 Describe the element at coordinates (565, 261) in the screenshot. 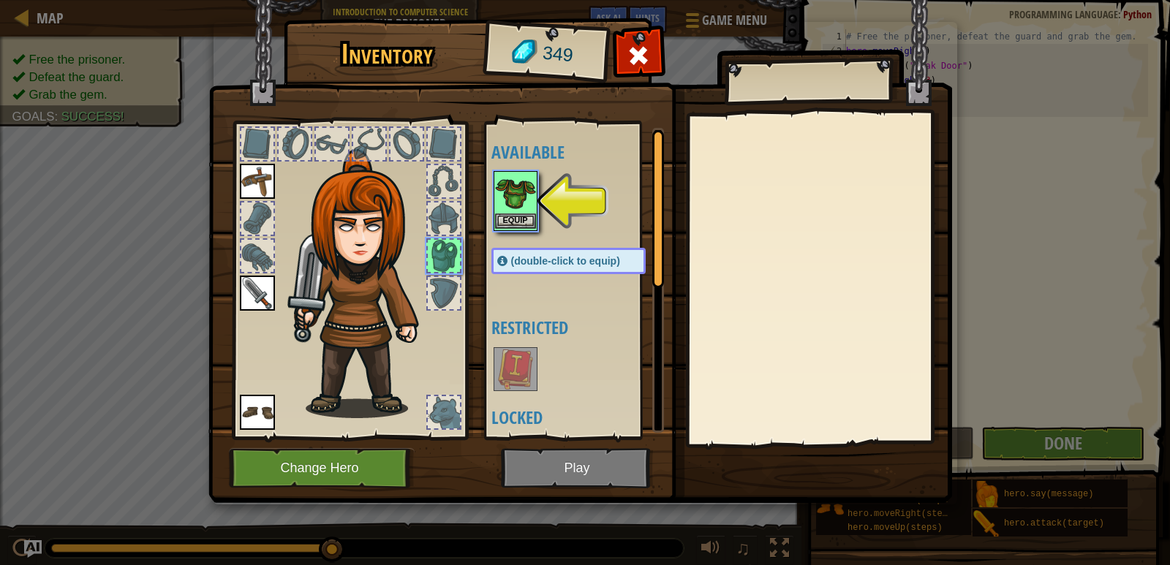

I see `span: (double-click to equip)` at that location.